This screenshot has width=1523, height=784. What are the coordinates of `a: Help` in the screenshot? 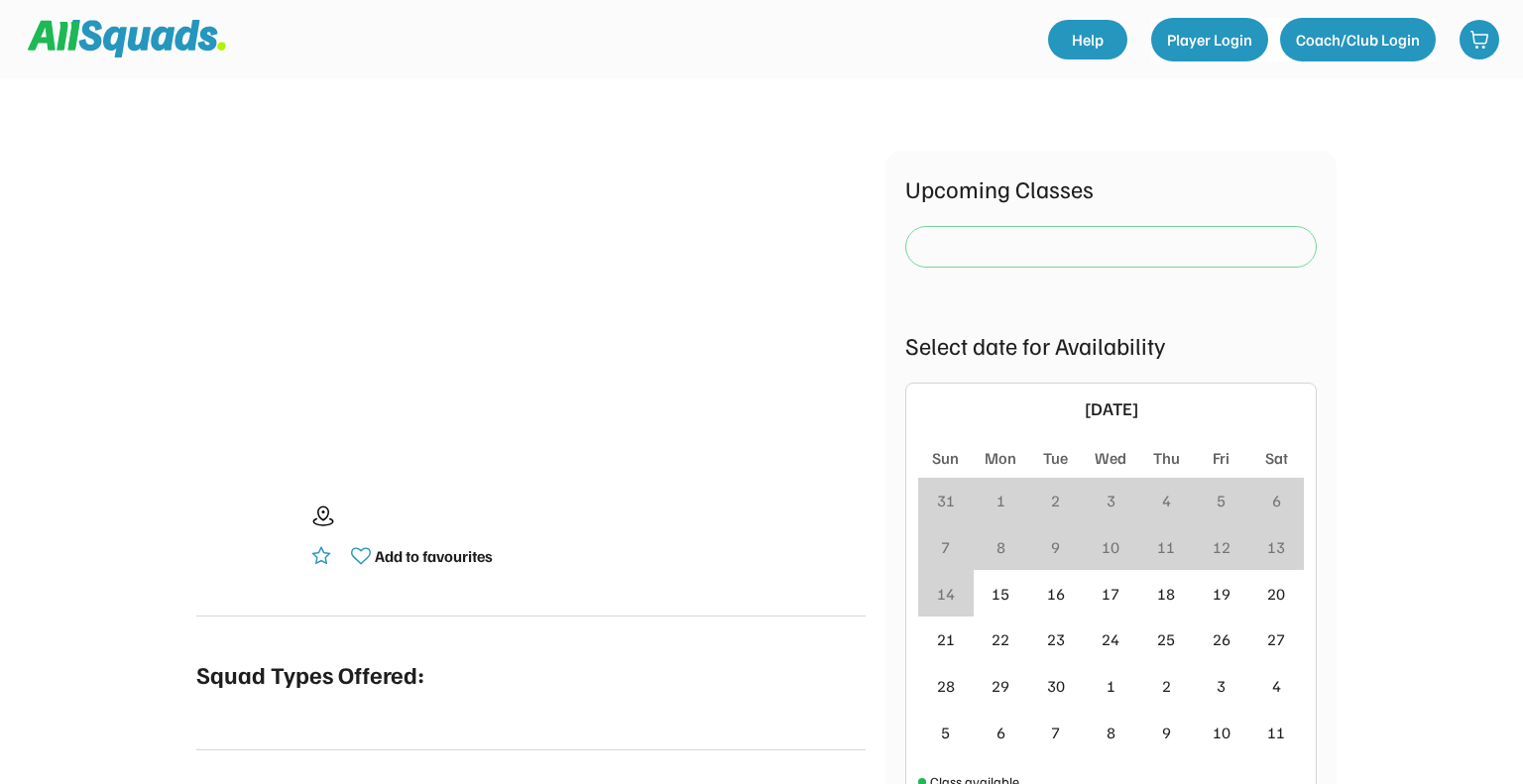 It's located at (1088, 40).